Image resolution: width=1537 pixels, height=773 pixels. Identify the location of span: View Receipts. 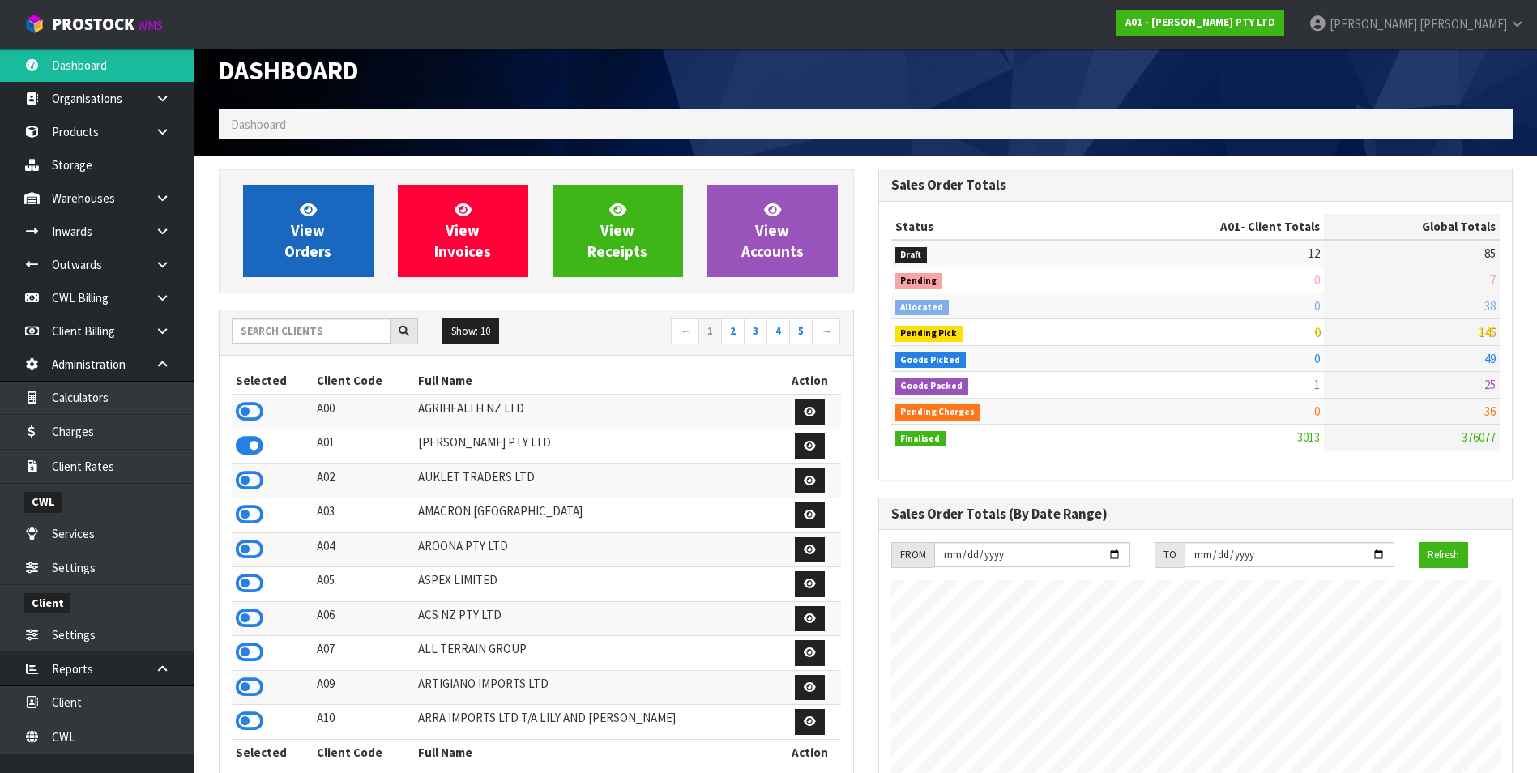
(617, 230).